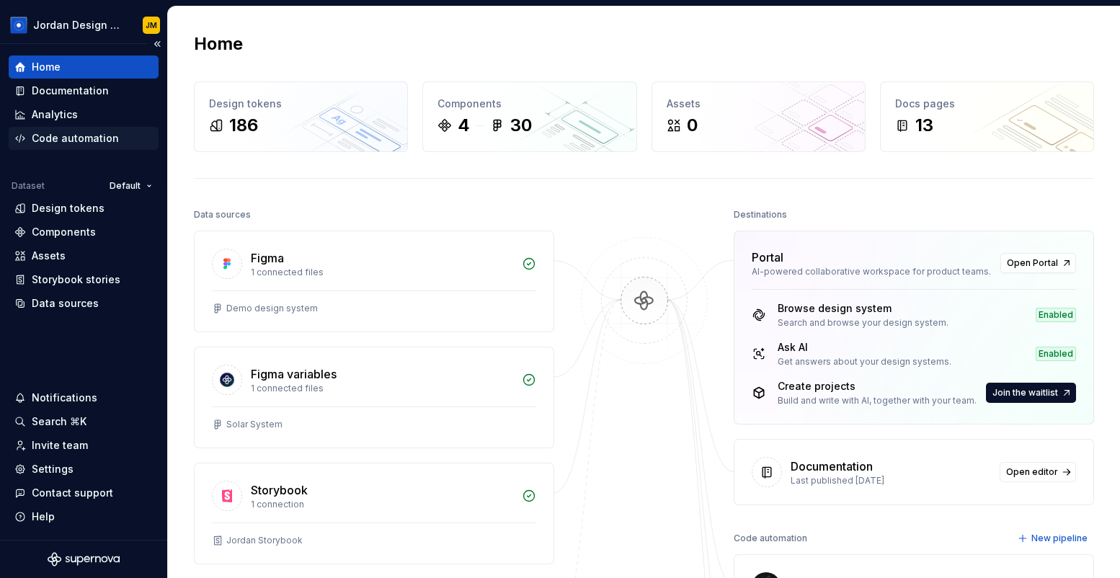 The height and width of the screenshot is (578, 1120). What do you see at coordinates (760, 215) in the screenshot?
I see `div: Destinations` at bounding box center [760, 215].